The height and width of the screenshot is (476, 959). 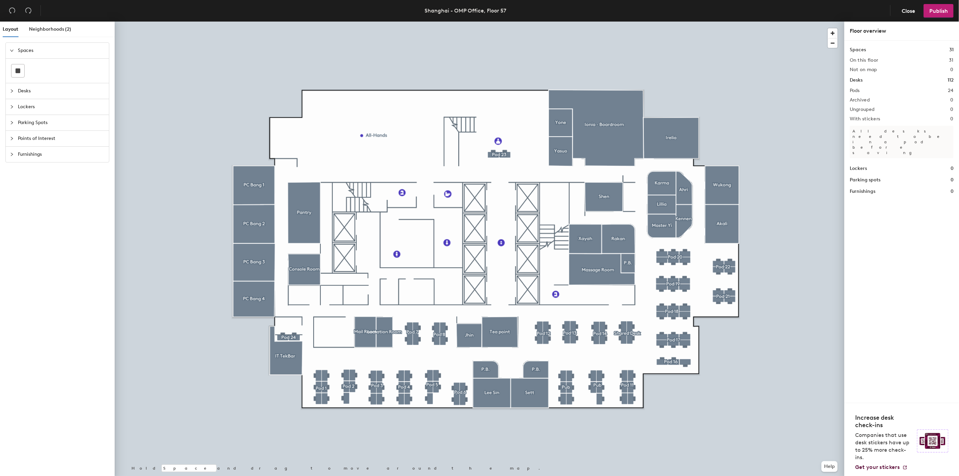 What do you see at coordinates (12, 51) in the screenshot?
I see `span: expanded` at bounding box center [12, 51].